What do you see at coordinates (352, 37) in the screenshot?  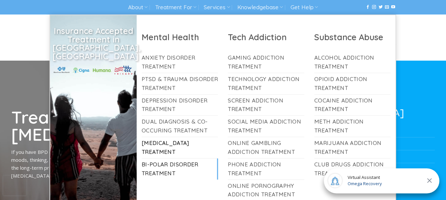 I see `h2: Substance Abuse` at bounding box center [352, 37].